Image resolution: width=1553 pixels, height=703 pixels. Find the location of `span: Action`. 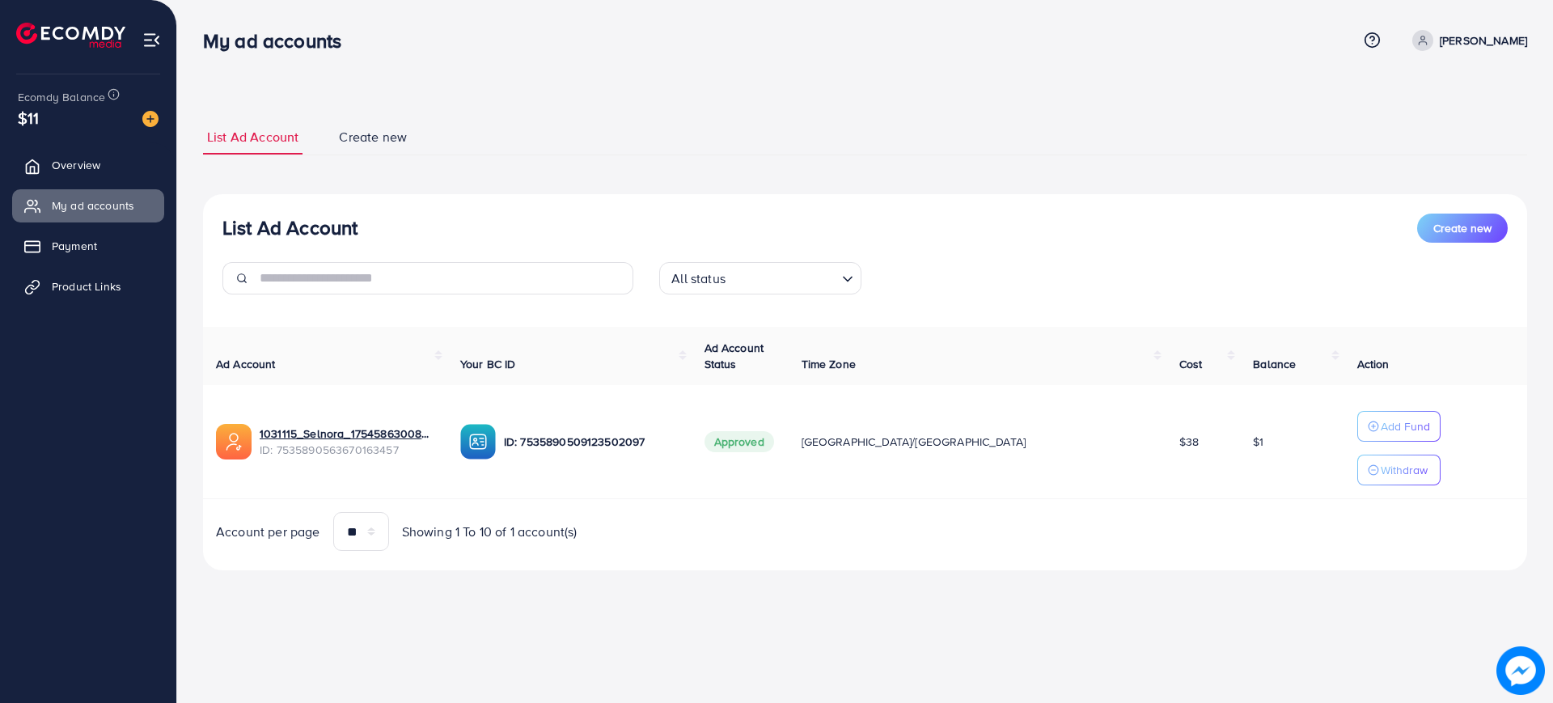

span: Action is located at coordinates (1373, 364).